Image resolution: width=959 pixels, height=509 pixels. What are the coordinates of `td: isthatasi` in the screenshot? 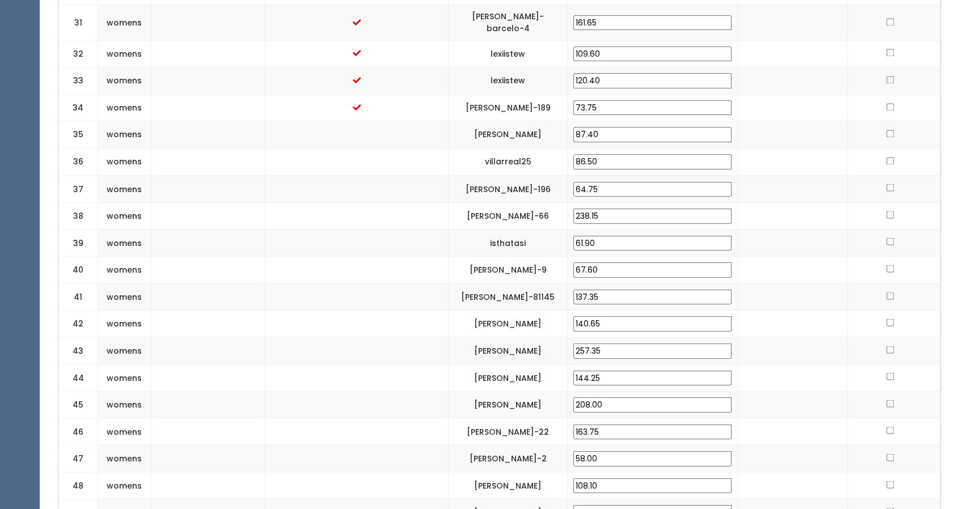 It's located at (508, 243).